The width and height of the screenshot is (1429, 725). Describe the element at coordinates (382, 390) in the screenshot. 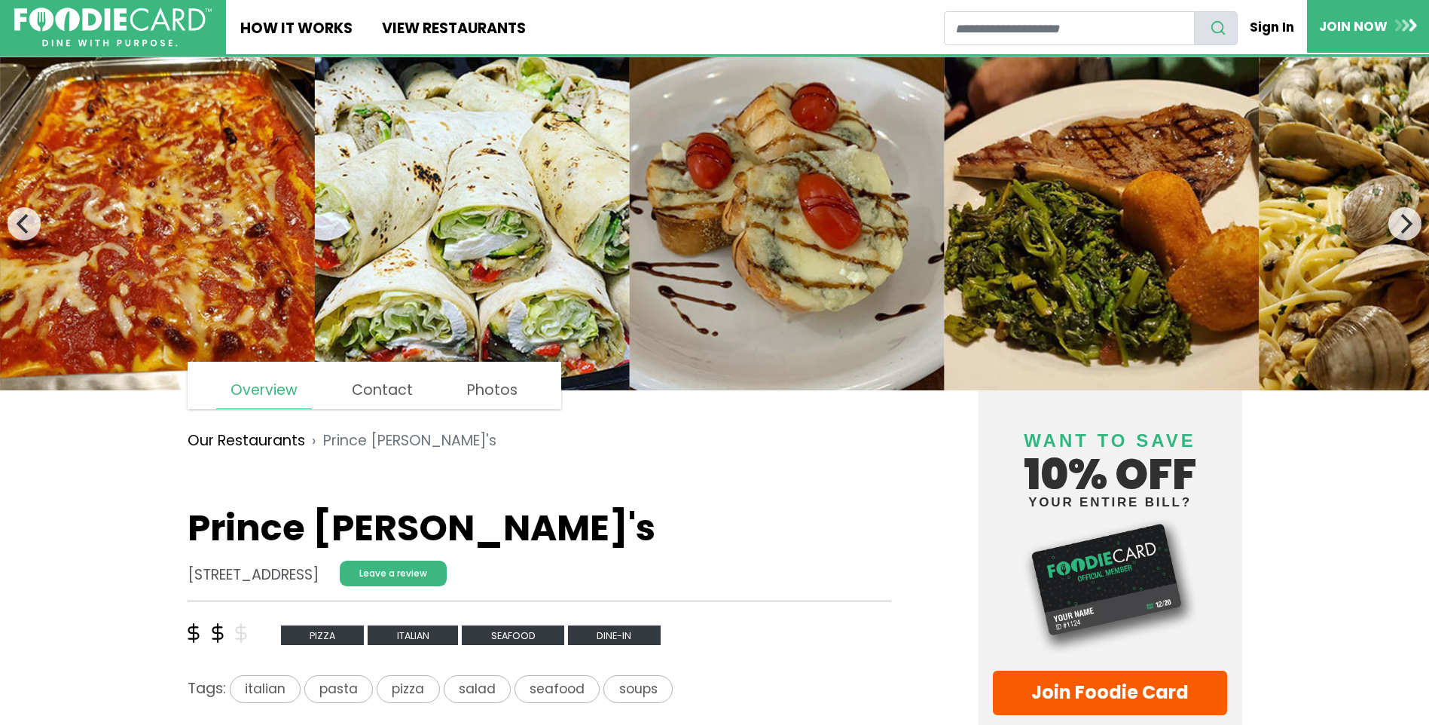

I see `a: Contact` at that location.